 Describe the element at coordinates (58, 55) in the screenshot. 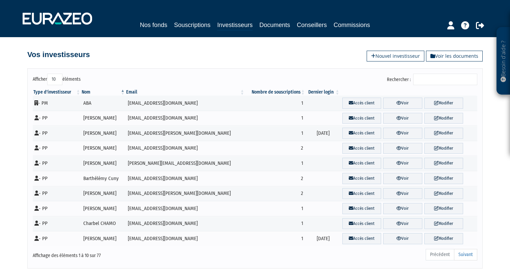

I see `h4: Vos investisseurs` at that location.